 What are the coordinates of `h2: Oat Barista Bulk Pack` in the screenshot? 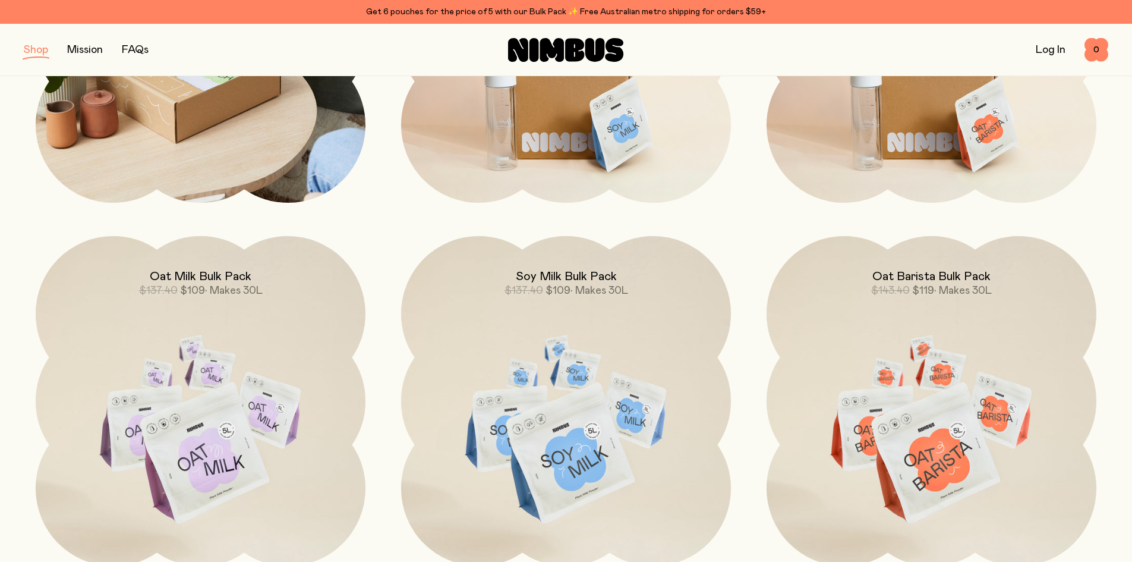 It's located at (931, 276).